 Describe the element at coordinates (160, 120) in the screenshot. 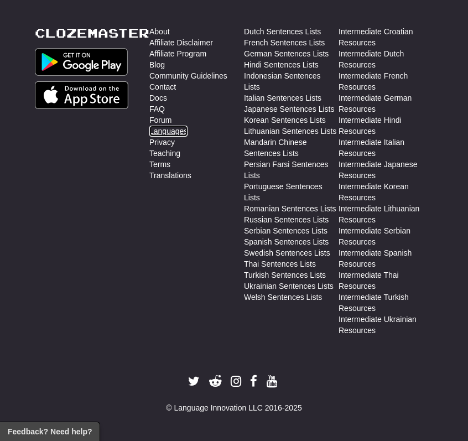

I see `a: Forum` at that location.